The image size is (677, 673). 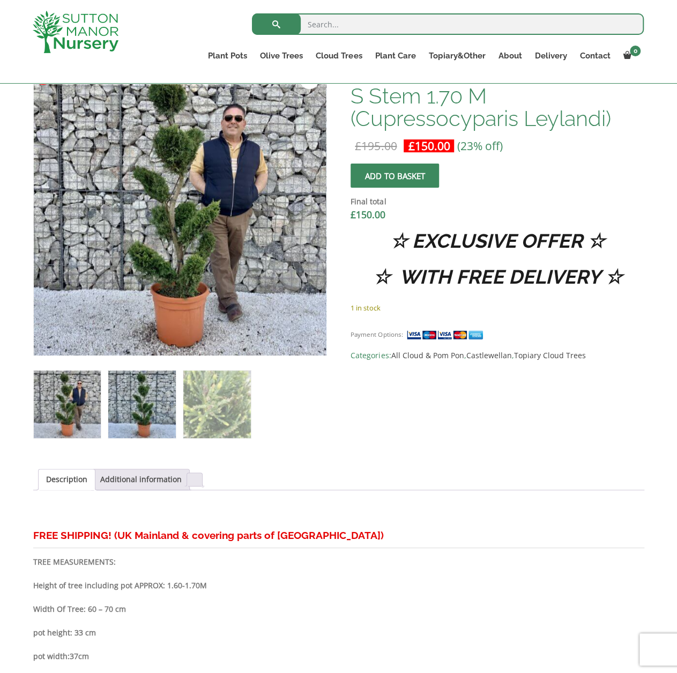 I want to click on strong: Width Of Tree: 60 – 70 cm, so click(x=79, y=608).